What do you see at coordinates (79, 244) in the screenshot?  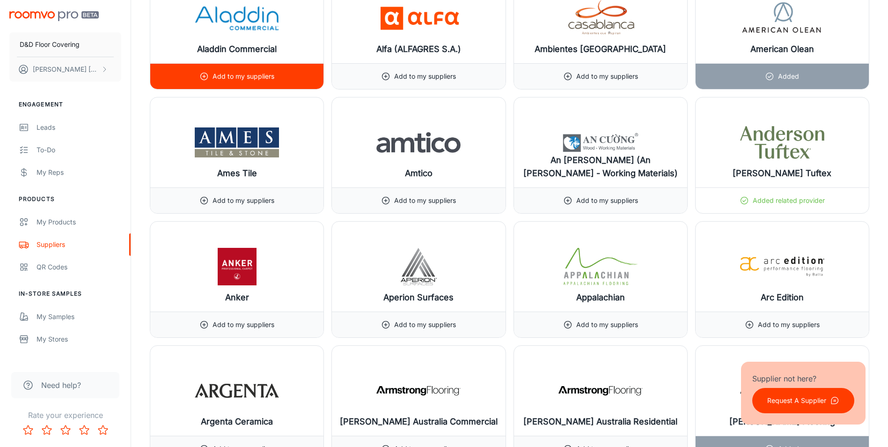 I see `div: Suppliers` at bounding box center [79, 244].